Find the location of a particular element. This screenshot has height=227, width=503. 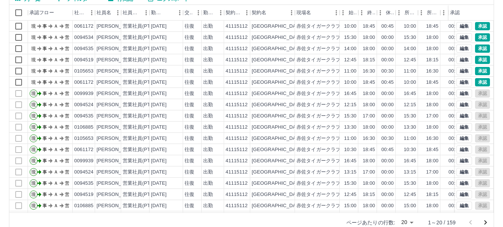

div: 0106885 is located at coordinates (84, 127).